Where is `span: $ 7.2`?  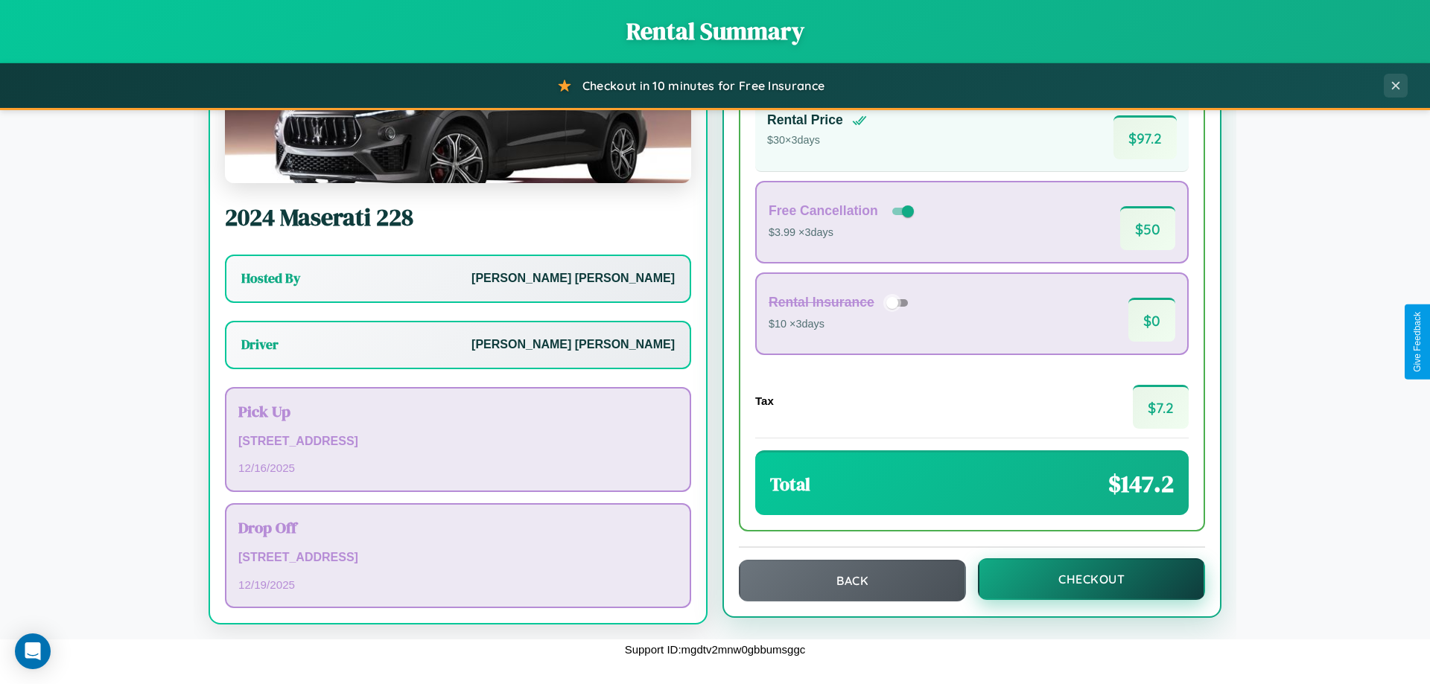
span: $ 7.2 is located at coordinates (1160, 407).